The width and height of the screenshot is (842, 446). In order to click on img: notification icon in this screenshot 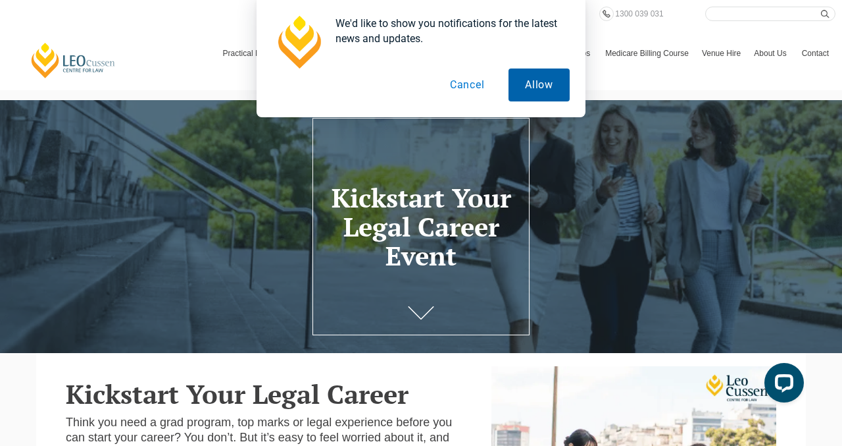, I will do `click(299, 42)`.